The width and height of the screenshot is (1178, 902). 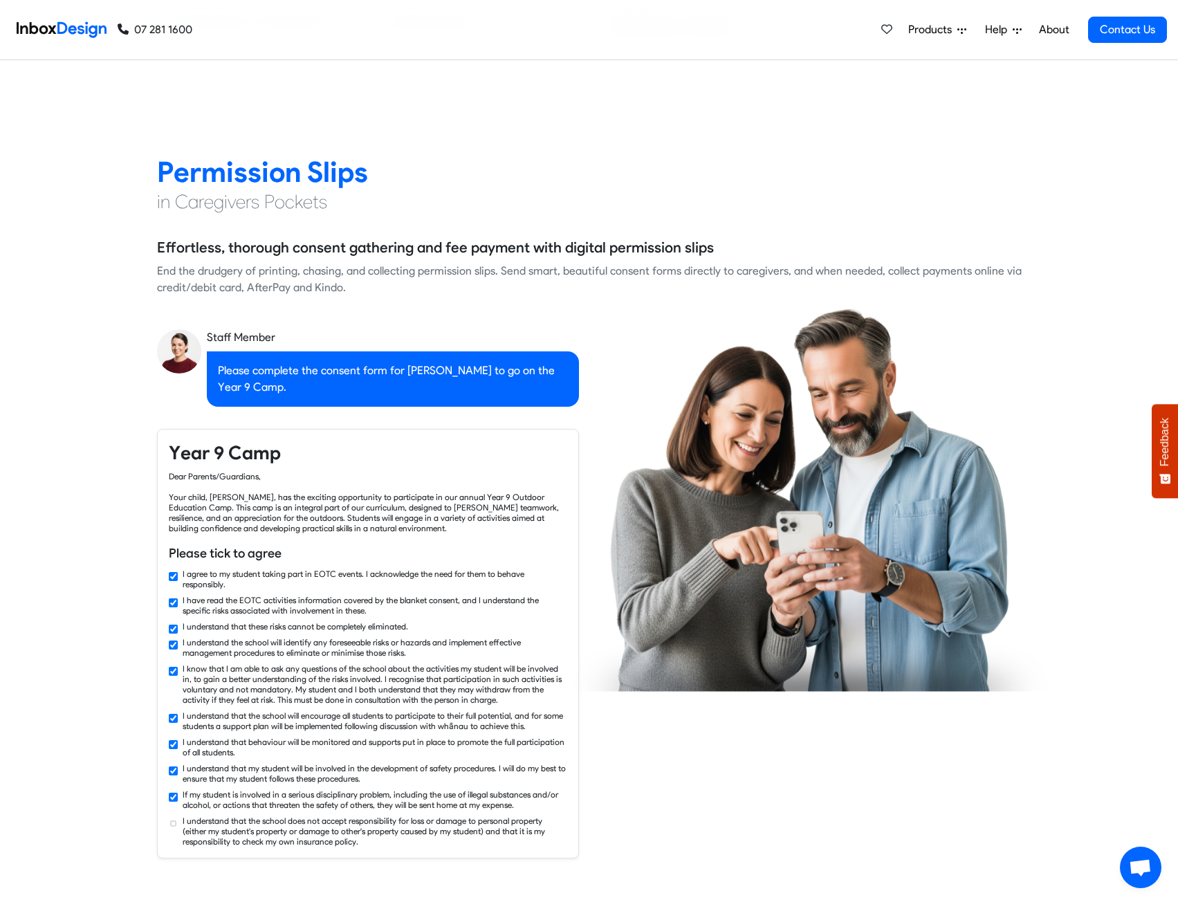 What do you see at coordinates (1127, 30) in the screenshot?
I see `a: Contact Us` at bounding box center [1127, 30].